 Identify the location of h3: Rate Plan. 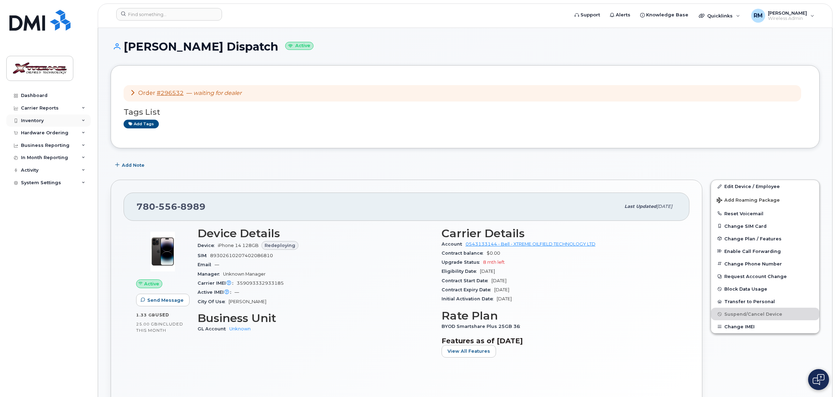
(559, 316).